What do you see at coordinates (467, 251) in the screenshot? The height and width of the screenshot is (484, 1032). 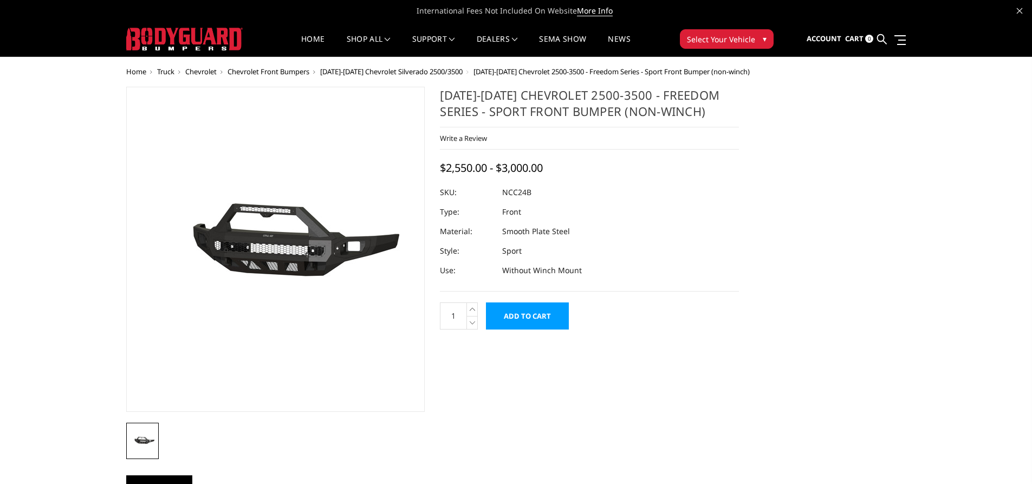 I see `dt: Style:` at bounding box center [467, 251].